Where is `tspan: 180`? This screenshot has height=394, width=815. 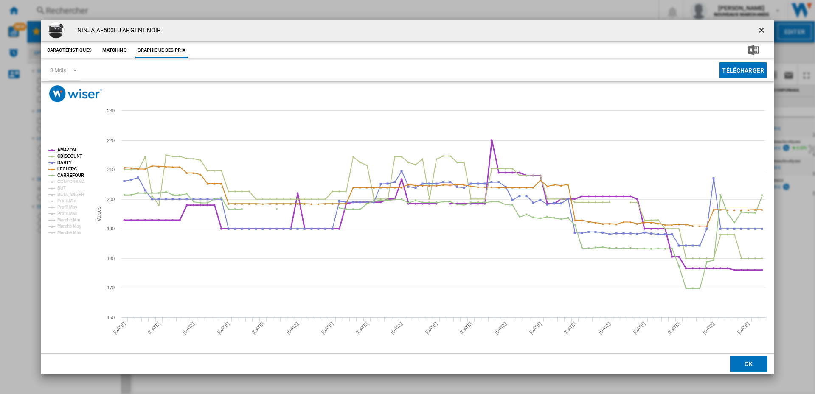 tspan: 180 is located at coordinates (111, 258).